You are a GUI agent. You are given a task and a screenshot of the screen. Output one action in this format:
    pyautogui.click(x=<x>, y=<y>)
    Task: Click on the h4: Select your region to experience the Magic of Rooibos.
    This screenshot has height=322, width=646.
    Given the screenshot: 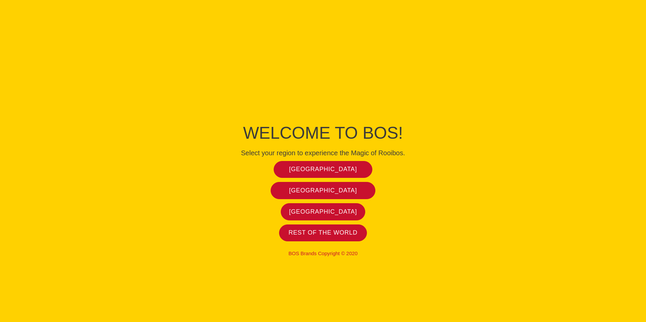 What is the action you would take?
    pyautogui.click(x=323, y=153)
    